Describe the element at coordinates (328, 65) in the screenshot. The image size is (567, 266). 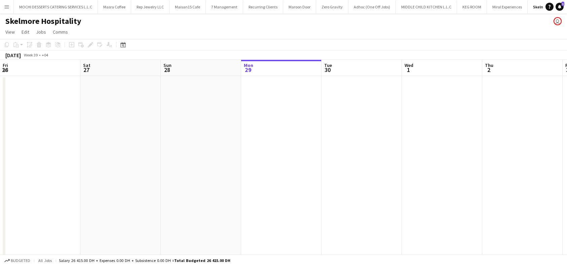
I see `span: Tue` at that location.